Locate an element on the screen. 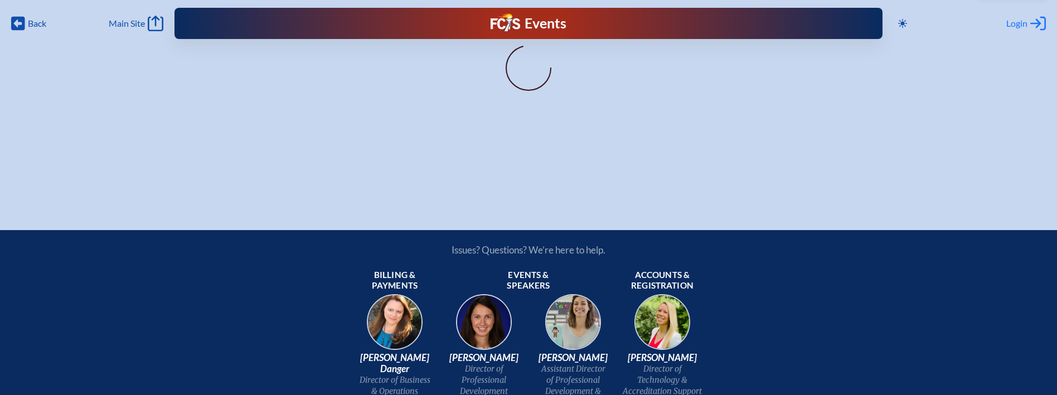 This screenshot has height=395, width=1057. span: Accounts & registration is located at coordinates (662, 281).